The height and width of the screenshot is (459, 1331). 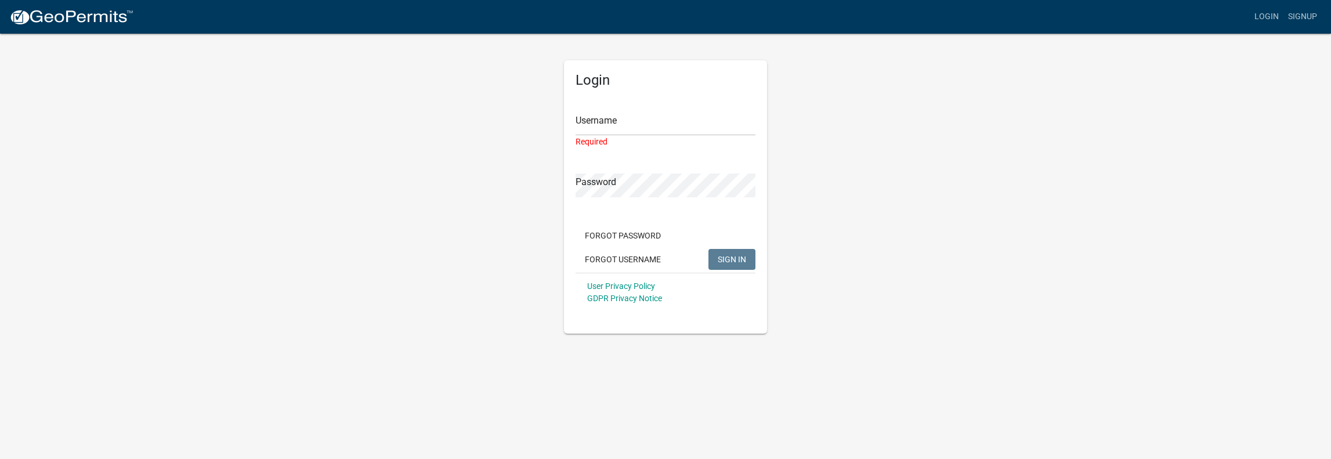 I want to click on span: SIGN IN, so click(x=732, y=259).